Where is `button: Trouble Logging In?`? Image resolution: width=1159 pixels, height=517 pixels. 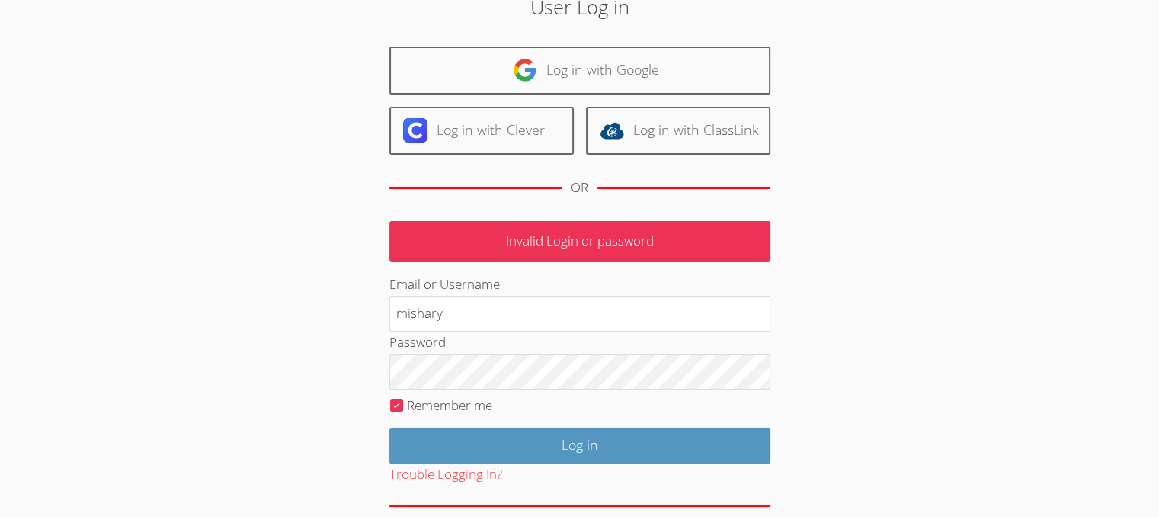
button: Trouble Logging In? is located at coordinates (446, 474).